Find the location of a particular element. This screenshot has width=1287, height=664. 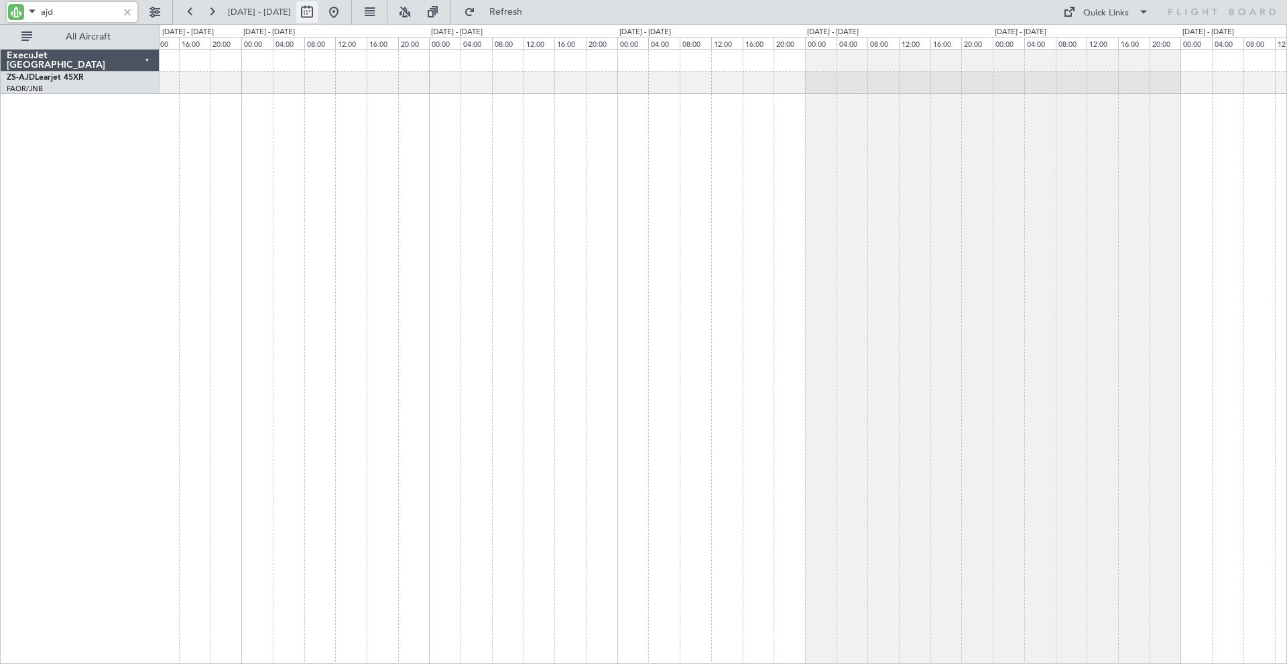

a: ZS-AJDLearjet 45XR is located at coordinates (45, 78).